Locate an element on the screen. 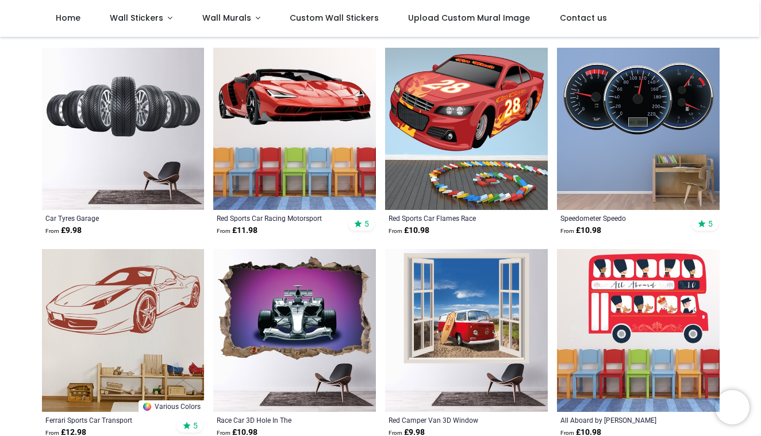 The width and height of the screenshot is (761, 436). img: Speedometer Speedo Wall Sticker is located at coordinates (638, 129).